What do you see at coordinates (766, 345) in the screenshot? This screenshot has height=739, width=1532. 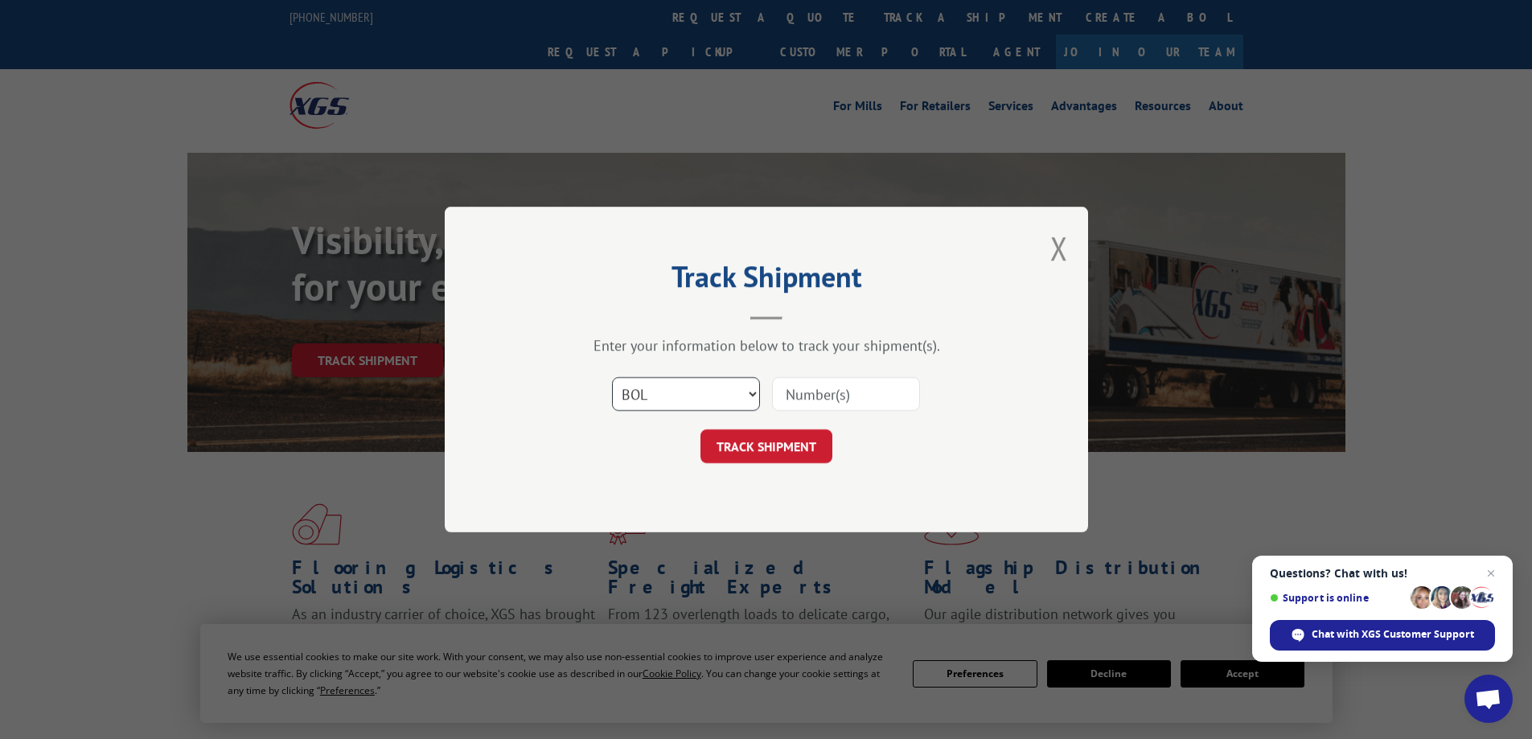 I see `div: Enter your information below to track your shipment(s).` at bounding box center [766, 345].